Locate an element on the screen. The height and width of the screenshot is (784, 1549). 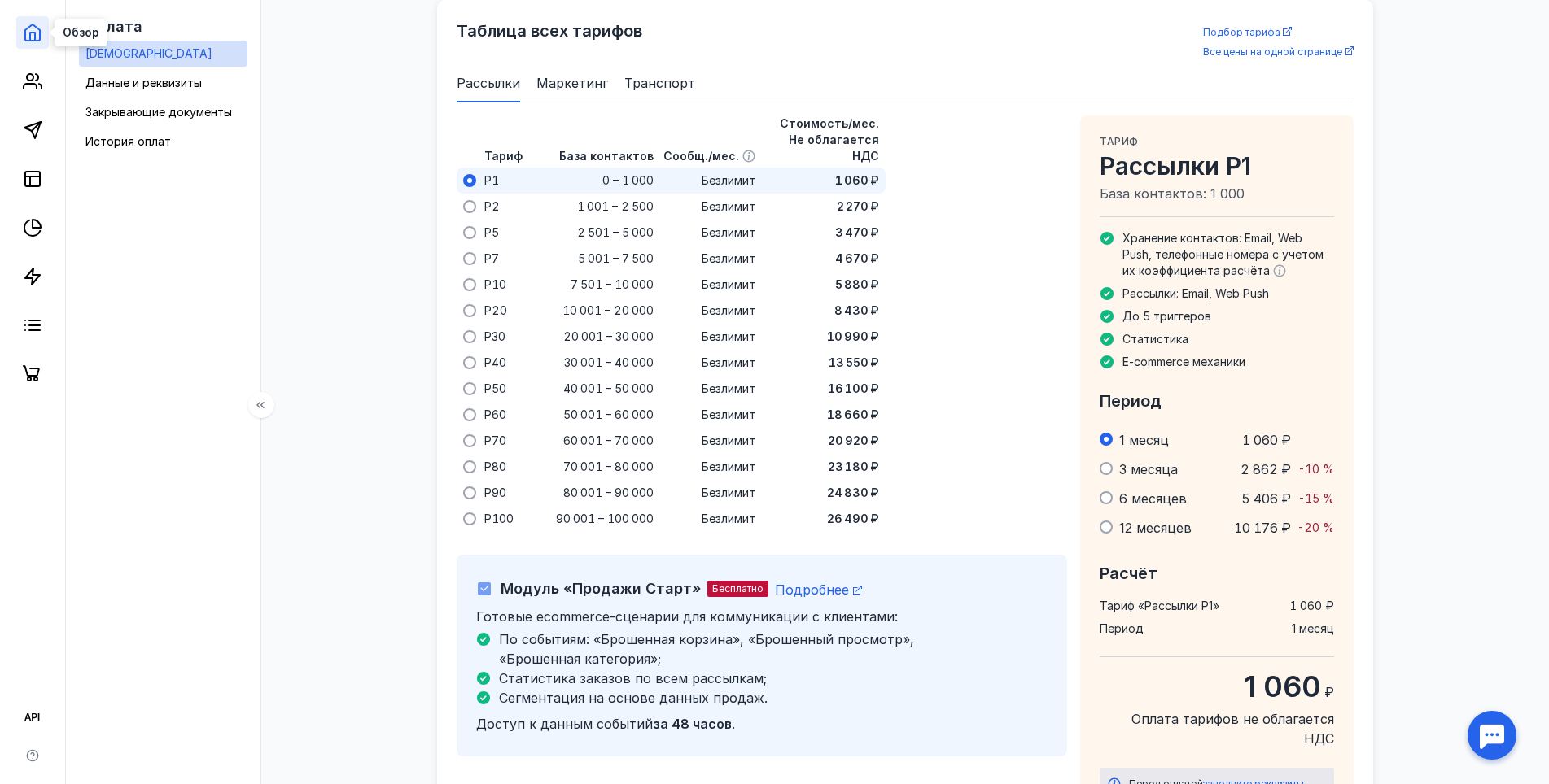
span: 1 060 is located at coordinates (1283, 687).